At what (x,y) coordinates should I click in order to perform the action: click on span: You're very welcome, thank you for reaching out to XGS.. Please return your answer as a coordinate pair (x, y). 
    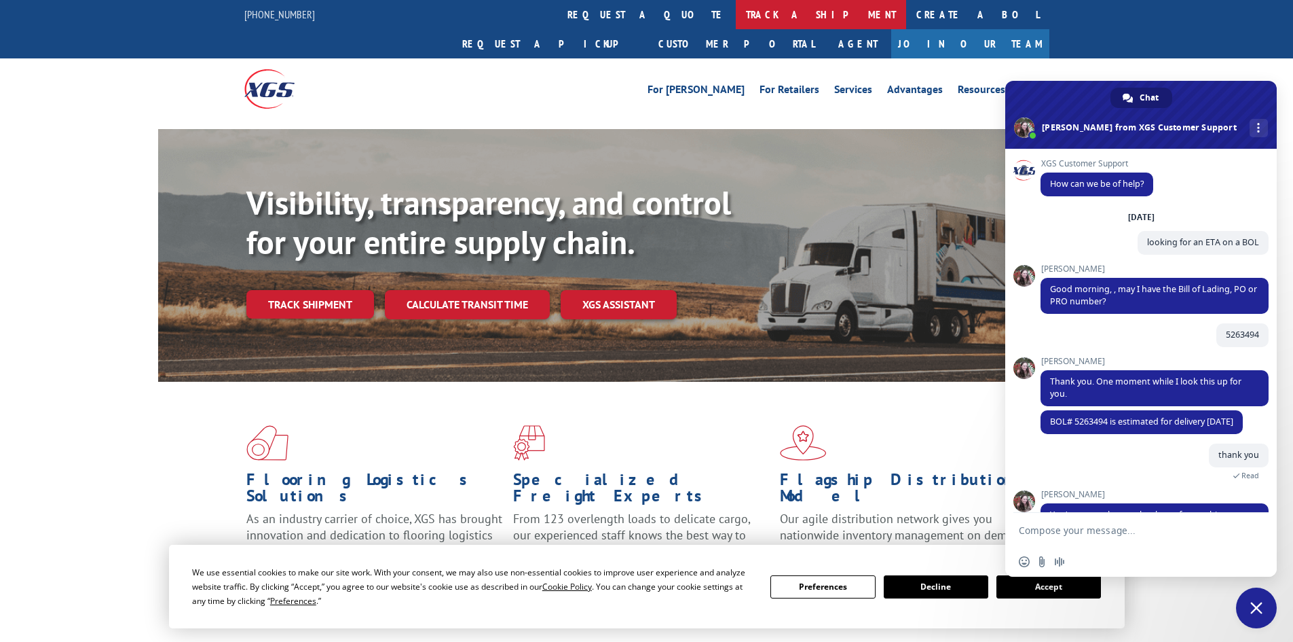
    Looking at the image, I should click on (1153, 520).